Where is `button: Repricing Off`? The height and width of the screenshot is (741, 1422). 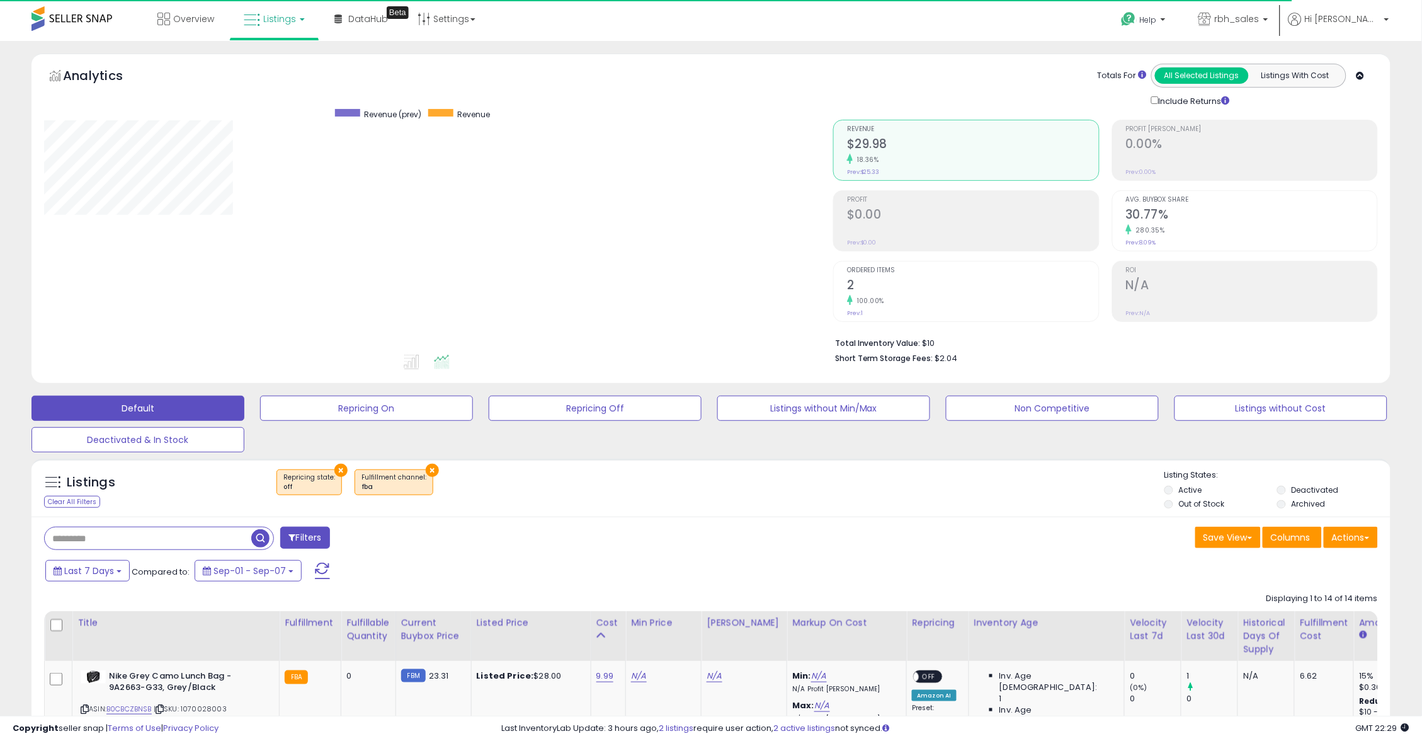 button: Repricing Off is located at coordinates (595, 408).